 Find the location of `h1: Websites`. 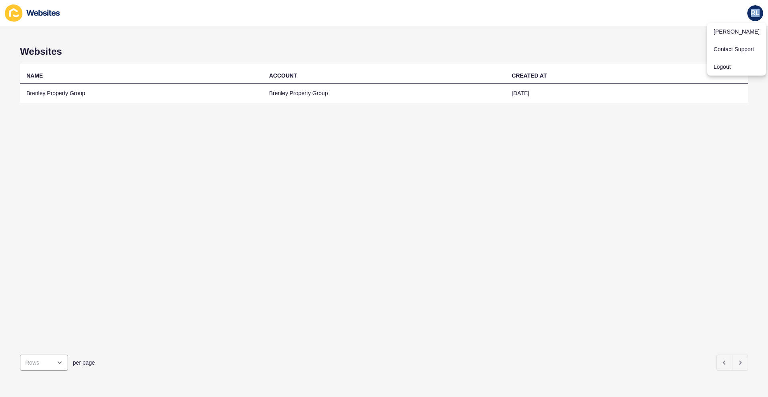

h1: Websites is located at coordinates (384, 52).